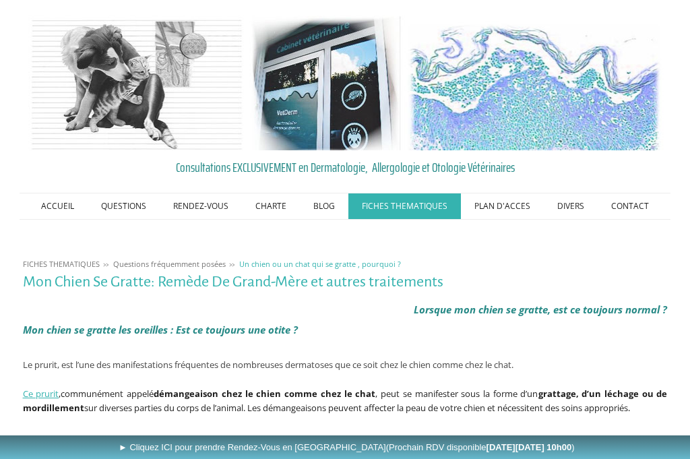 This screenshot has width=690, height=459. I want to click on span: Questions fréquemment posées, so click(169, 264).